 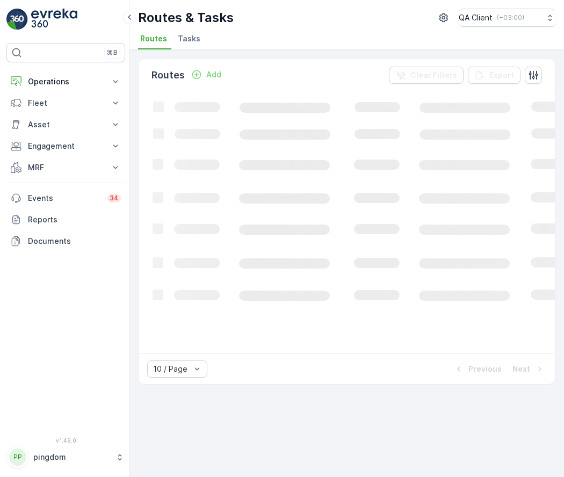 I want to click on p: Export, so click(x=501, y=75).